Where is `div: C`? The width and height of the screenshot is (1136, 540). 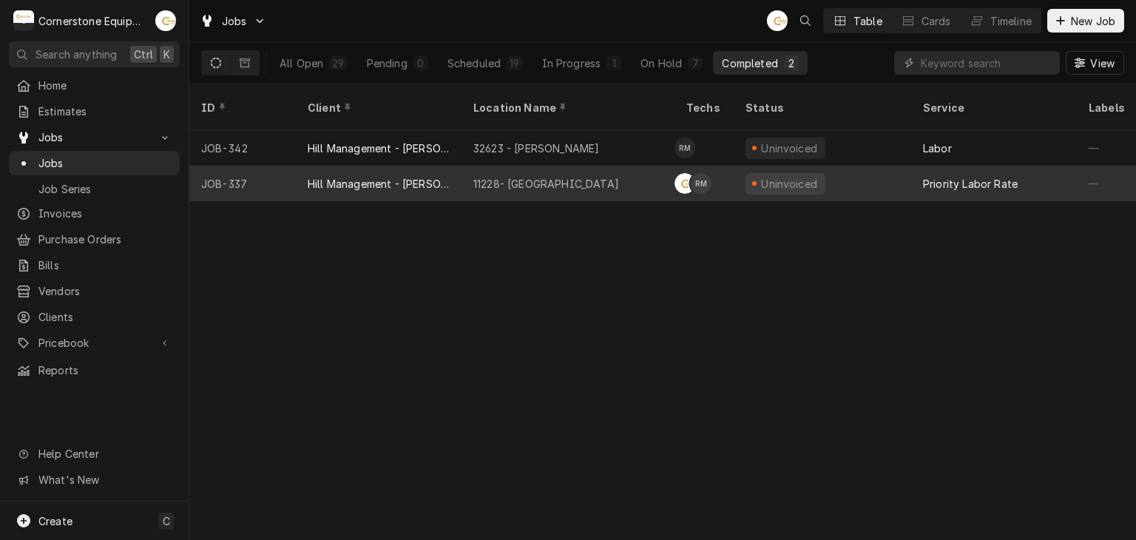
div: C is located at coordinates (24, 21).